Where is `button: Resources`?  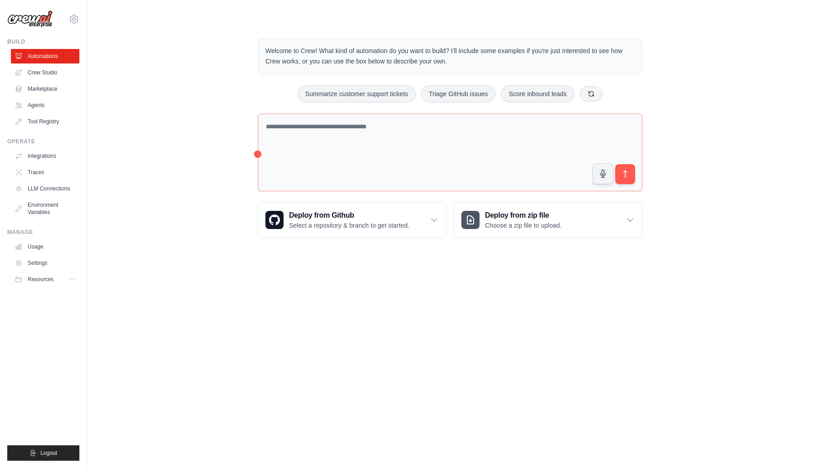
button: Resources is located at coordinates (45, 280).